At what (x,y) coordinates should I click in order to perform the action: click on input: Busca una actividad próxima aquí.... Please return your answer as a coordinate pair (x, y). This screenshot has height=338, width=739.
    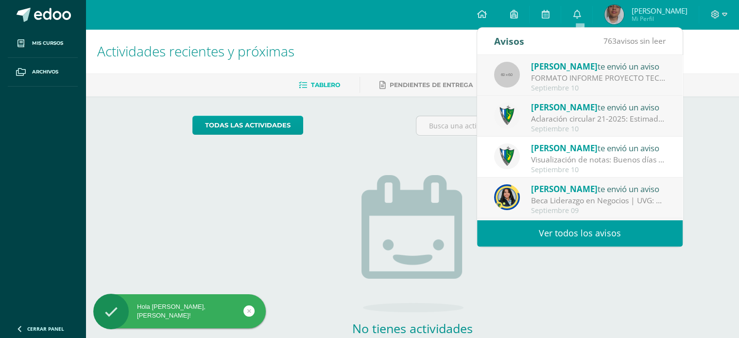
    Looking at the image, I should click on (524, 125).